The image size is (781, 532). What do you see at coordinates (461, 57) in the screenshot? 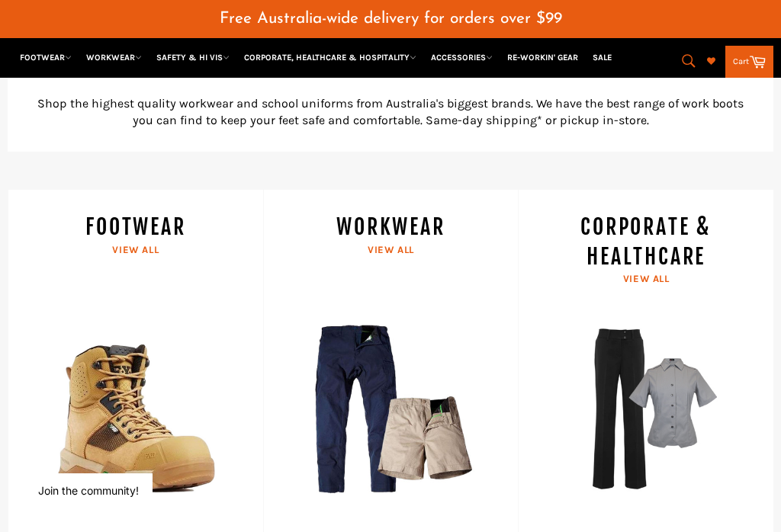
I see `a: ACCESSORIES` at bounding box center [461, 57].